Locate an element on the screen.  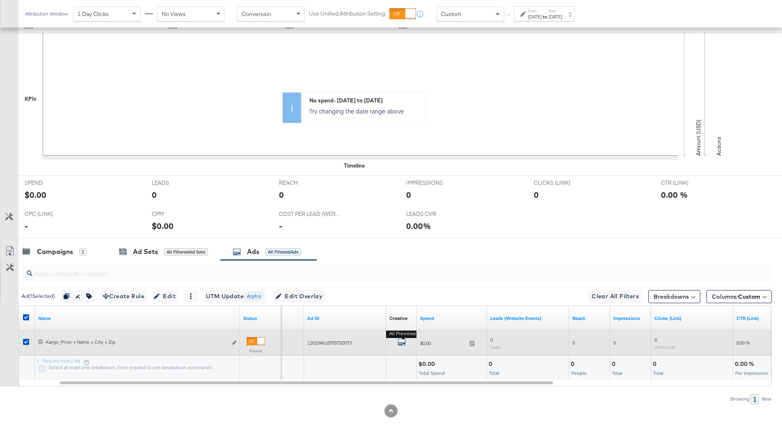
div: Ad ( 1 Selected) is located at coordinates (38, 296).